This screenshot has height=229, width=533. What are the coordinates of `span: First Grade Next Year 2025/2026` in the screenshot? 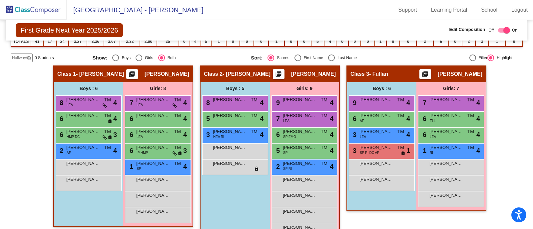 It's located at (69, 30).